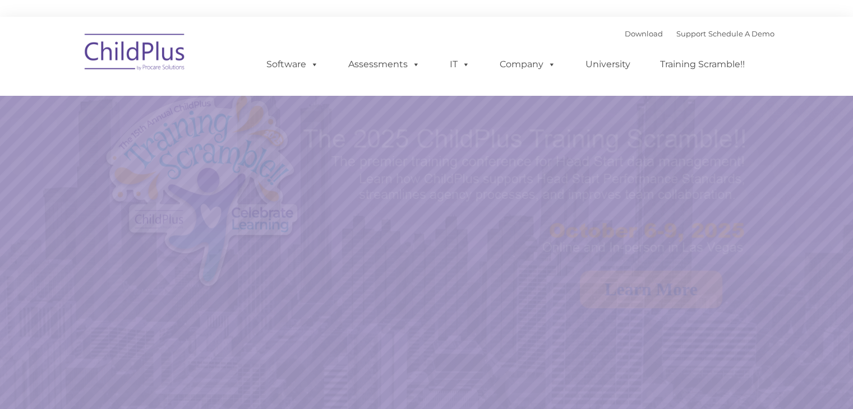  I want to click on a: Assessments, so click(384, 64).